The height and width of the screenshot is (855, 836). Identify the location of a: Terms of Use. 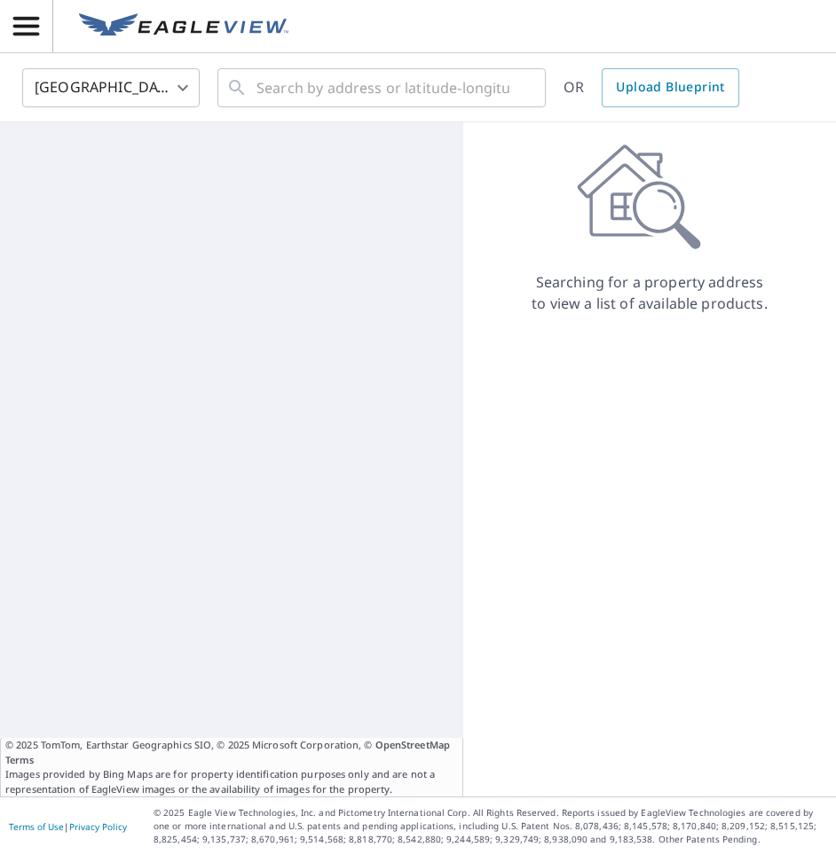
(36, 827).